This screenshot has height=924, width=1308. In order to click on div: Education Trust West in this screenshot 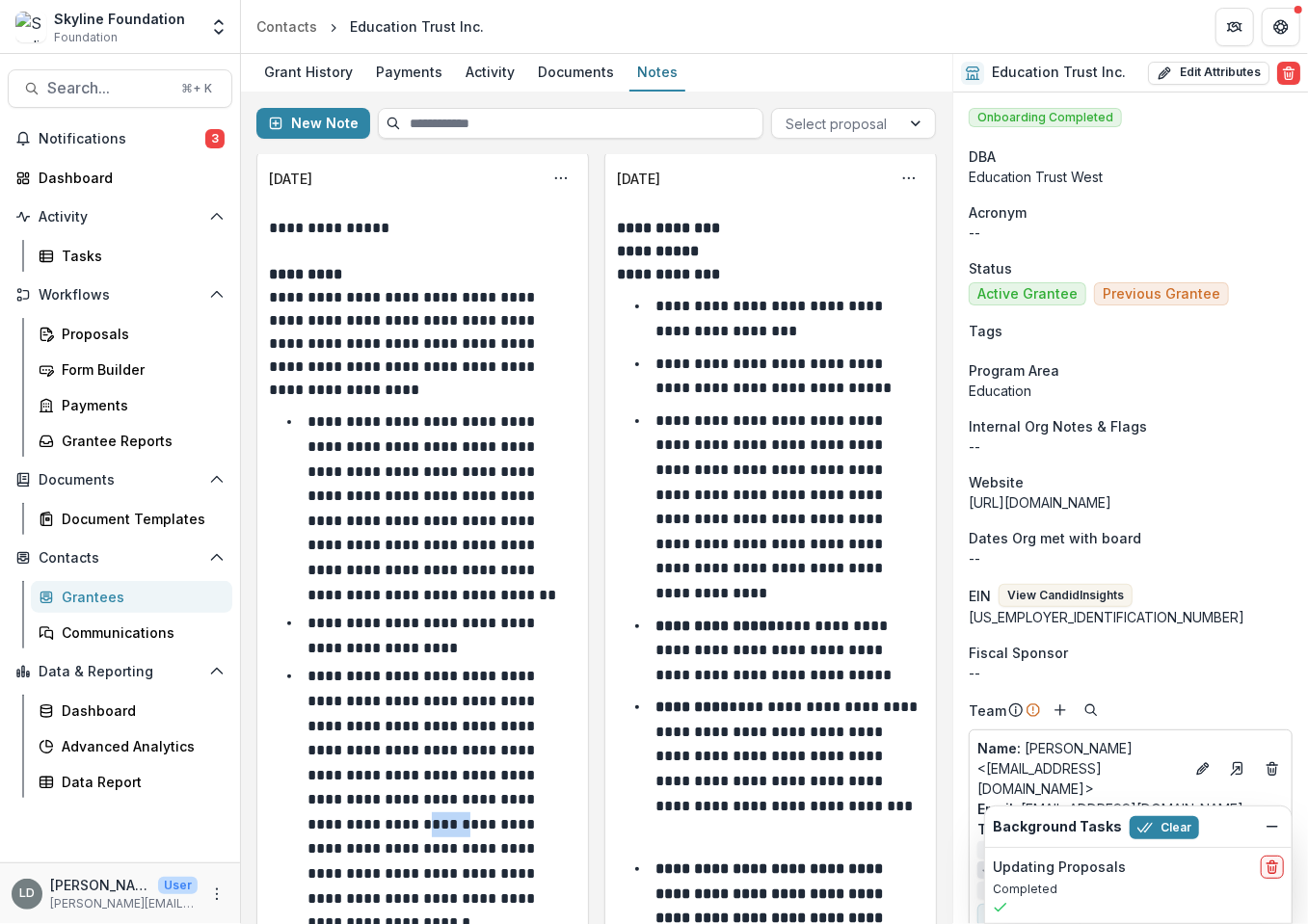, I will do `click(1130, 176)`.